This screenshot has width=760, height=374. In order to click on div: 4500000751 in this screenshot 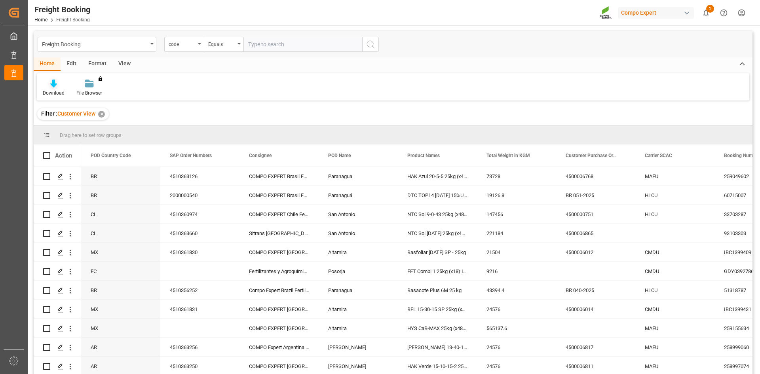, I will do `click(596, 214)`.